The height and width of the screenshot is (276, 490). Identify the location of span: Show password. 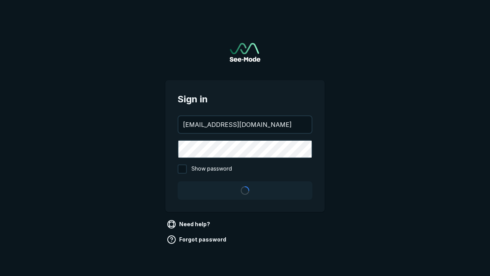
(212, 169).